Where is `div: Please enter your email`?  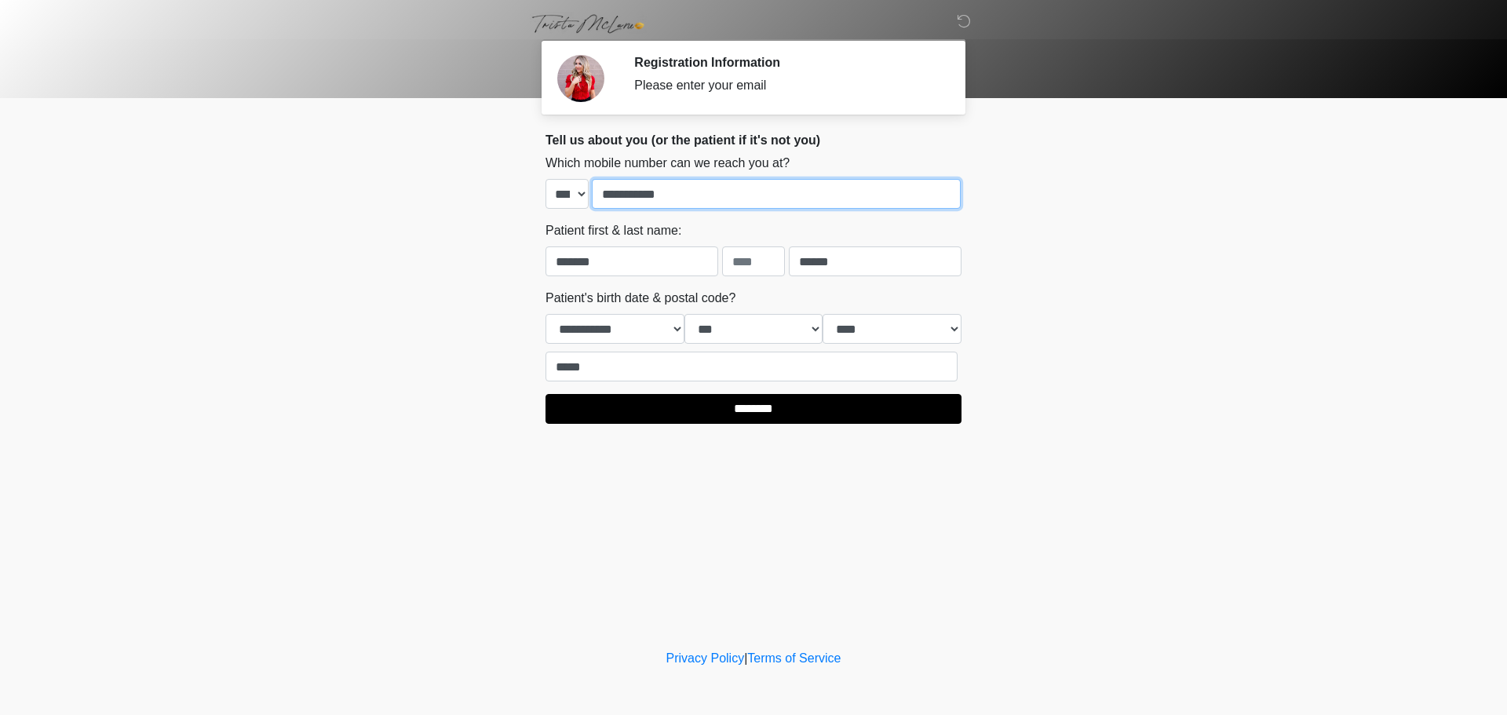
div: Please enter your email is located at coordinates (786, 86).